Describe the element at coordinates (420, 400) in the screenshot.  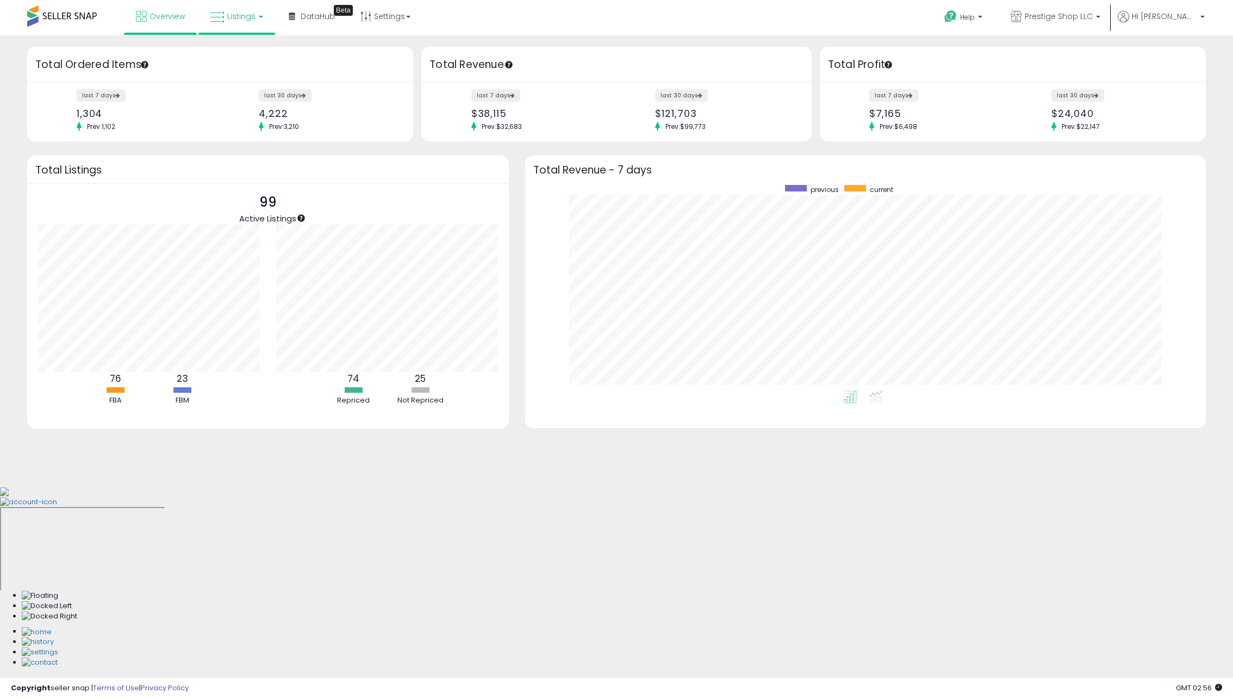
I see `div: Not Repriced` at that location.